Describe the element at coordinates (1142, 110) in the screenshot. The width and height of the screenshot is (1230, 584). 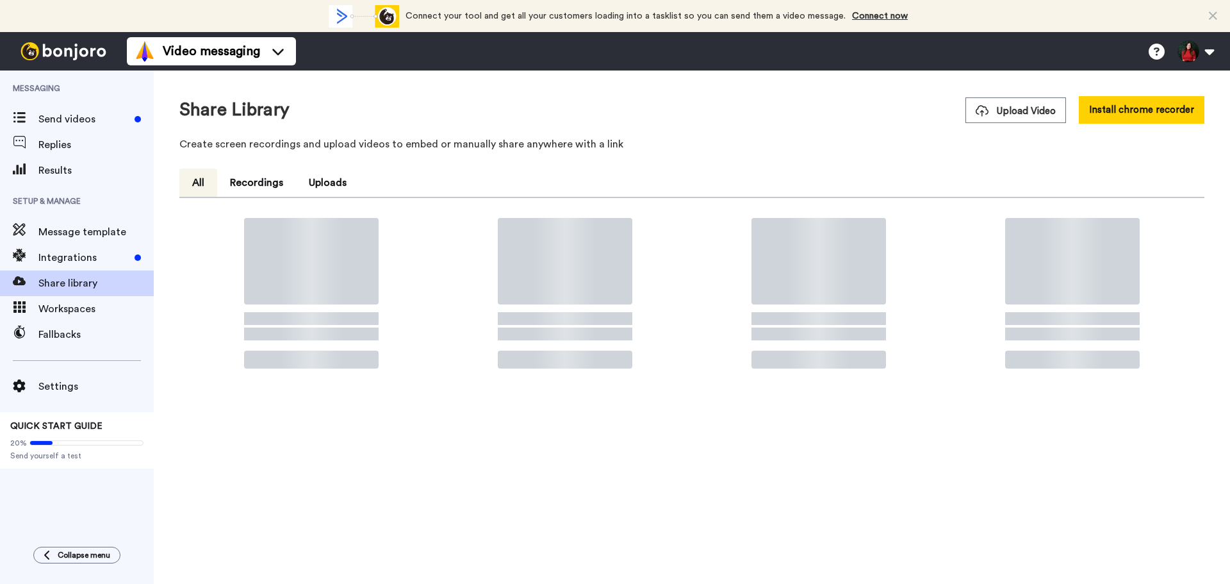
I see `button: Install chrome recorder` at that location.